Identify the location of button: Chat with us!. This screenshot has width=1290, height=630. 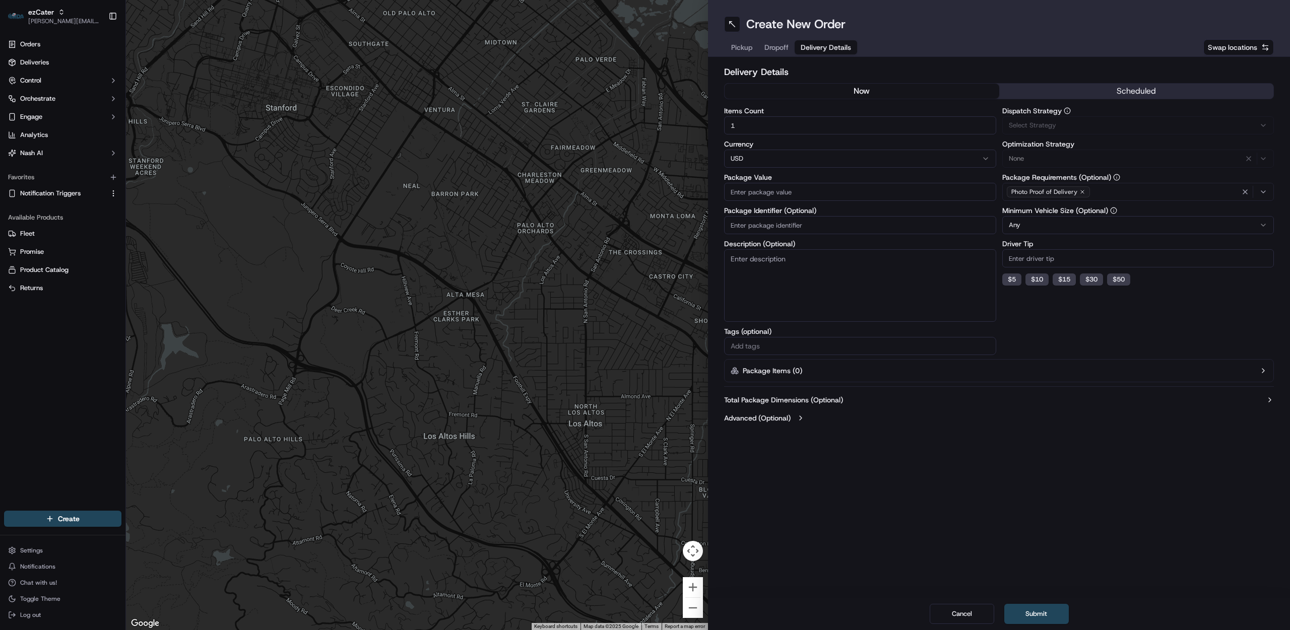
(62, 583).